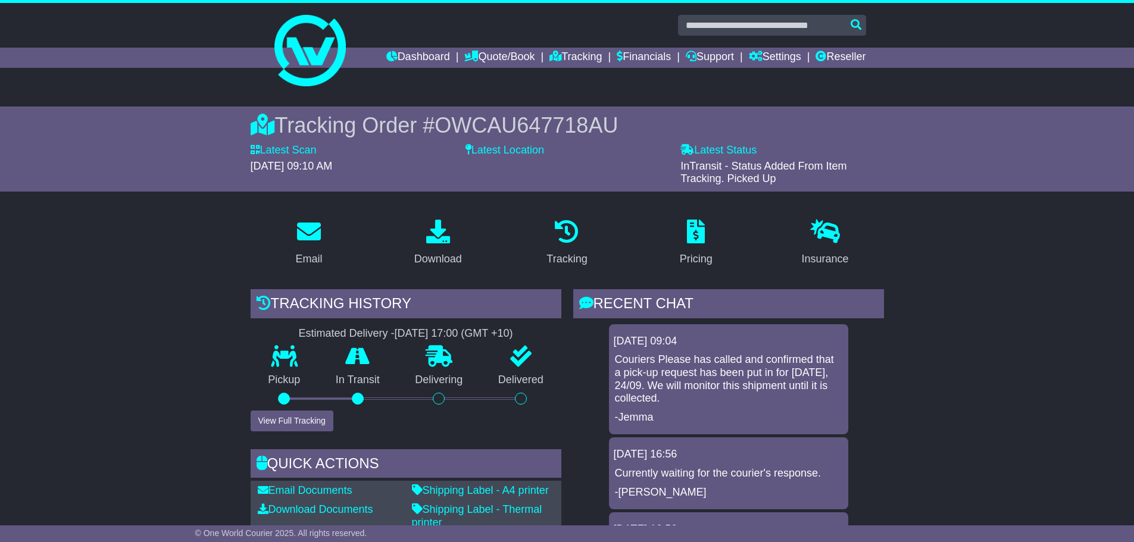 The image size is (1134, 542). Describe the element at coordinates (283, 151) in the screenshot. I see `label: Latest Scan` at that location.